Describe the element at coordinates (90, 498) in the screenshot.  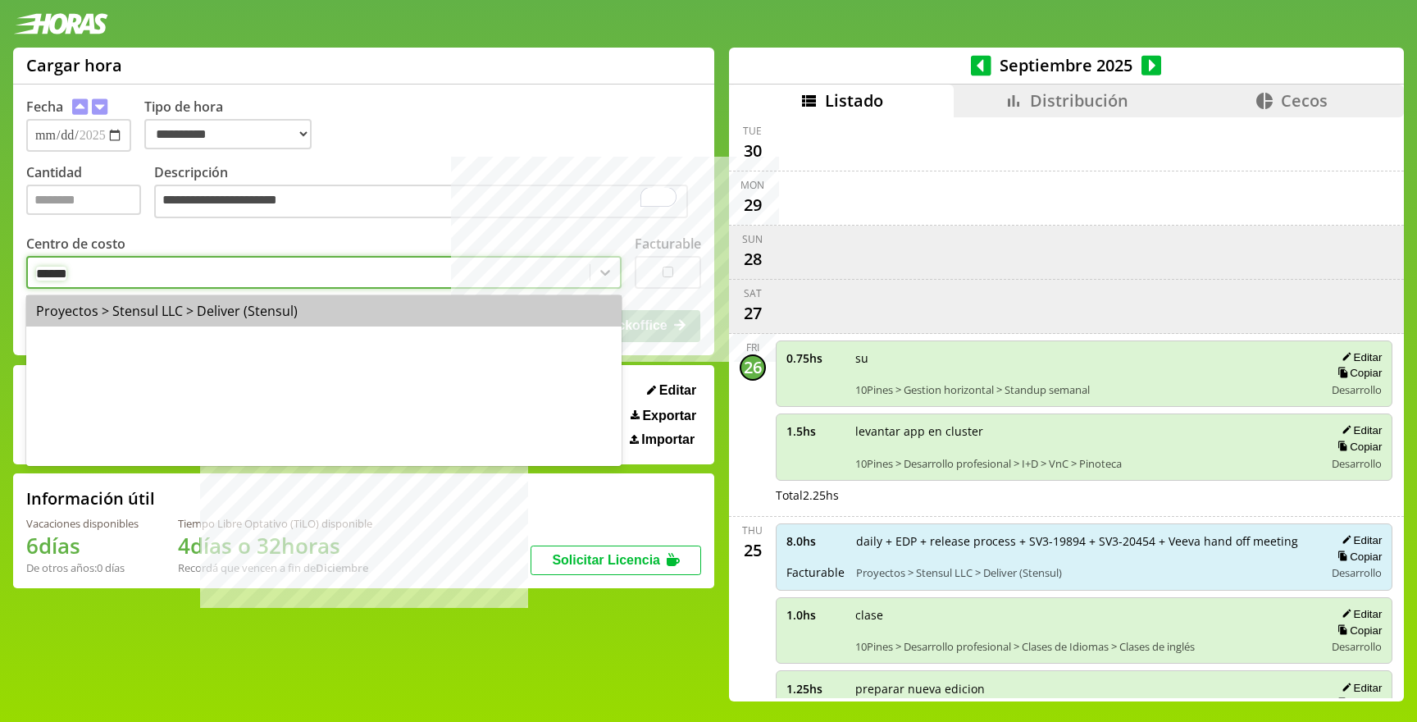
I see `h2: Información útil` at that location.